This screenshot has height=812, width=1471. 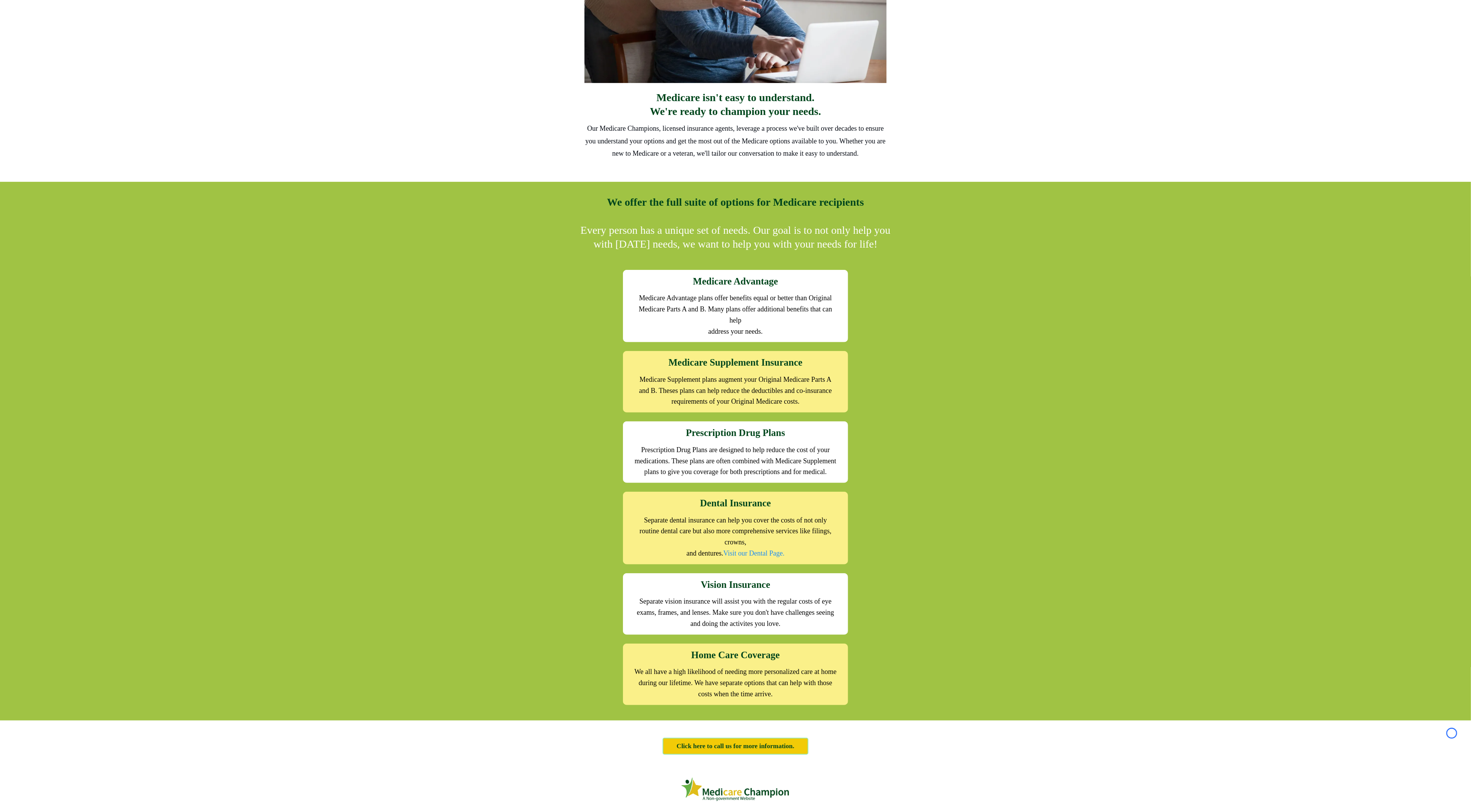 I want to click on span: Click here to call us for more information., so click(x=736, y=747).